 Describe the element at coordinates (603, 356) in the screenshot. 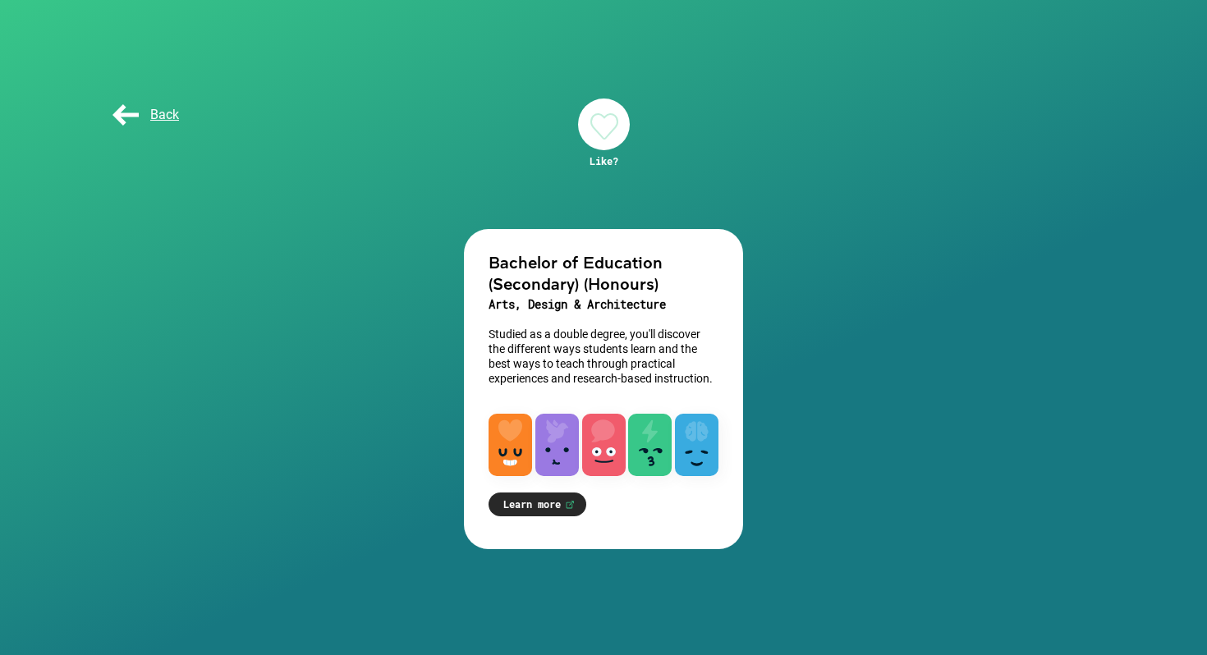

I see `p: Studied as a double degree, you'll discover the different ways students learn and the best ways t...` at that location.